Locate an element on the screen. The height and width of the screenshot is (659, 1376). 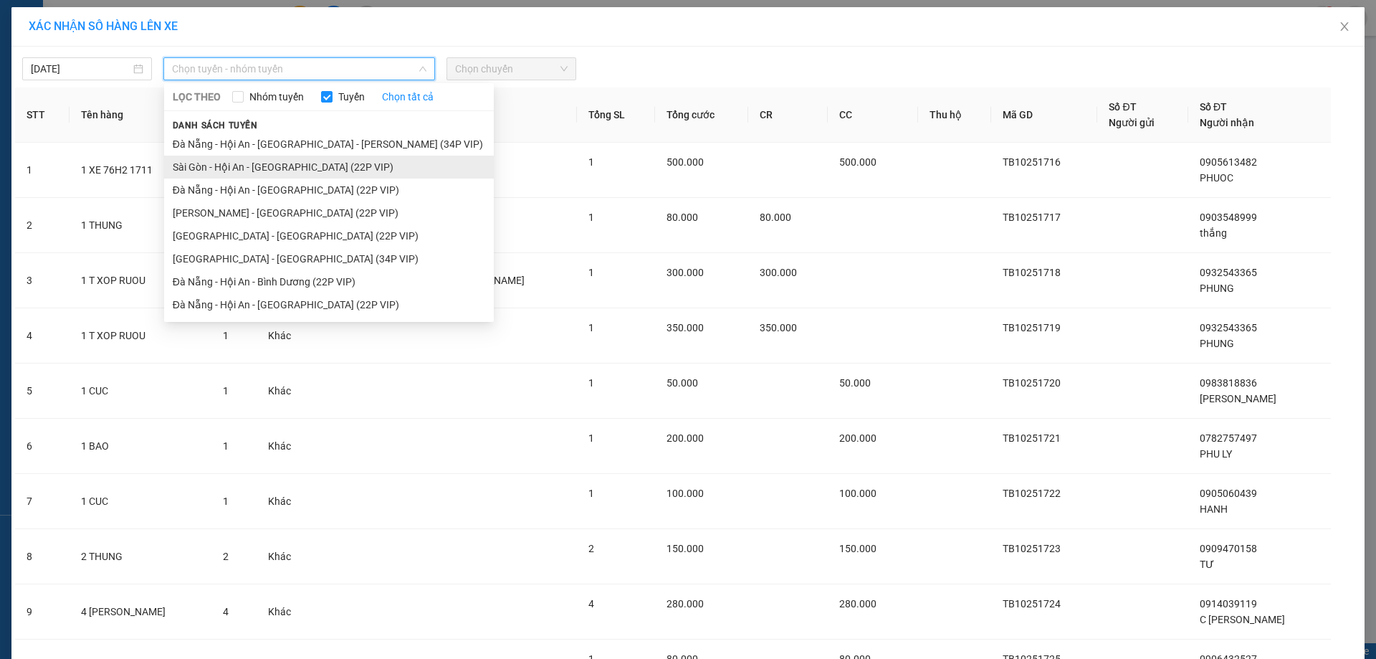
th: Tổng SL is located at coordinates (616, 115).